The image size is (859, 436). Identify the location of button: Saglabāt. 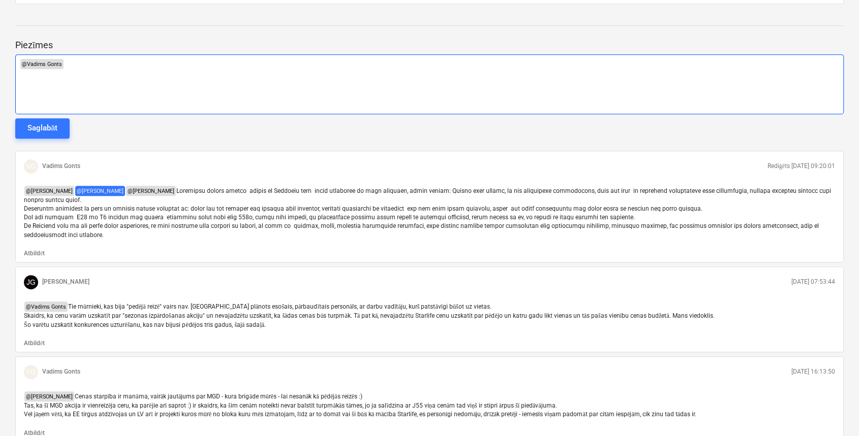
(42, 129).